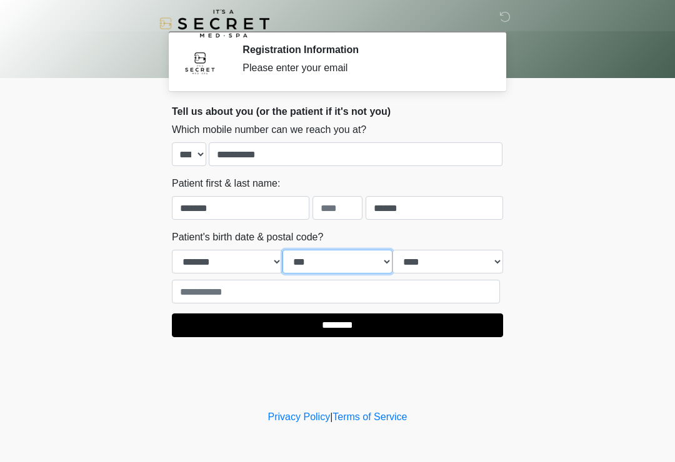 This screenshot has width=675, height=462. I want to click on h2: Registration Information, so click(363, 49).